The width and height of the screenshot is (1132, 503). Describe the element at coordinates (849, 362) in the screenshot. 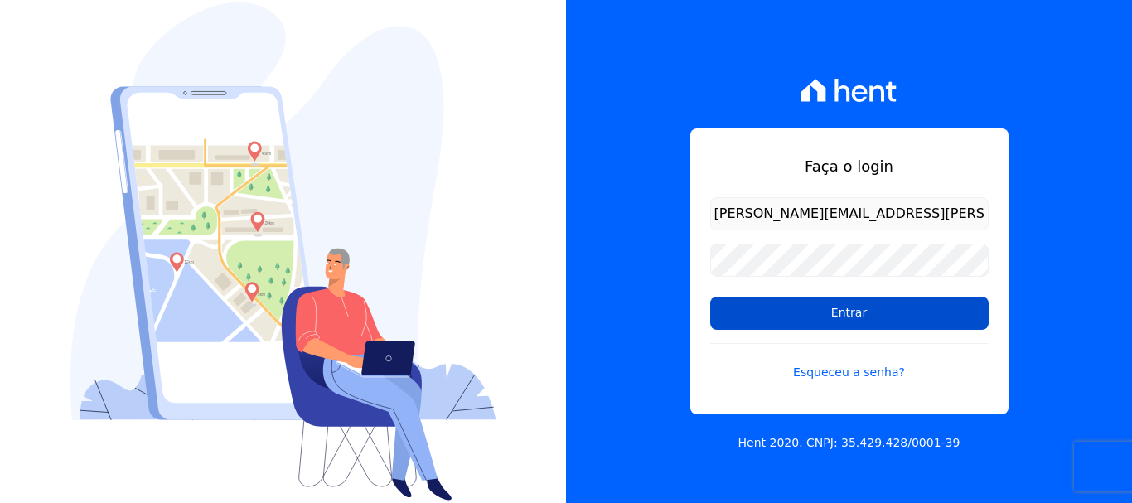

I see `a: Esqueceu a senha?` at that location.